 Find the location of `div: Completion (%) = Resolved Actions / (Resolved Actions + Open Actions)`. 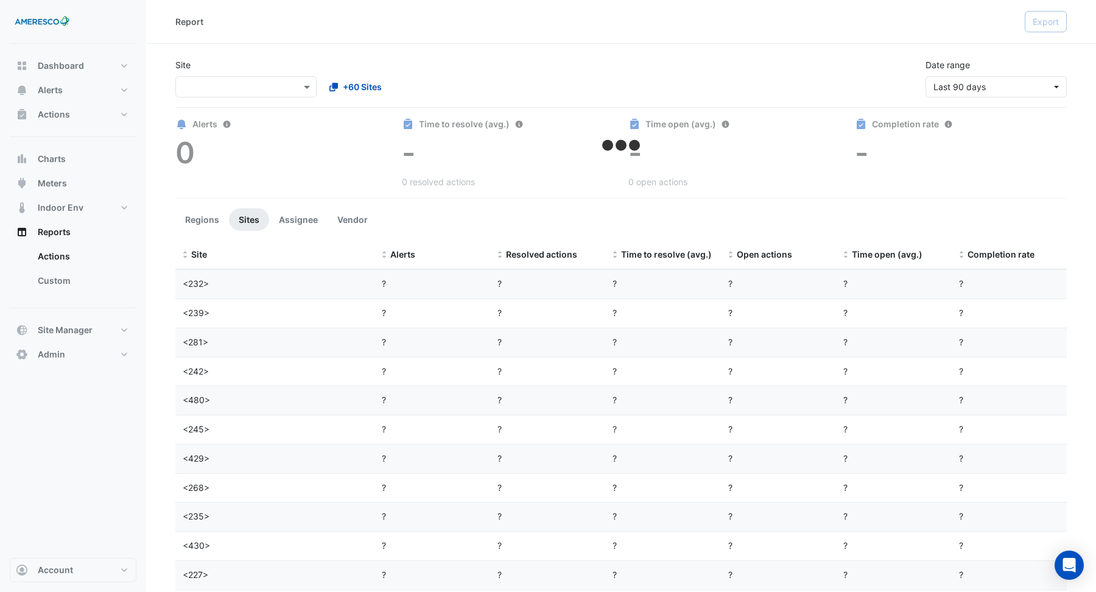

div: Completion (%) = Resolved Actions / (Resolved Actions + Open Actions) is located at coordinates (1009, 255).